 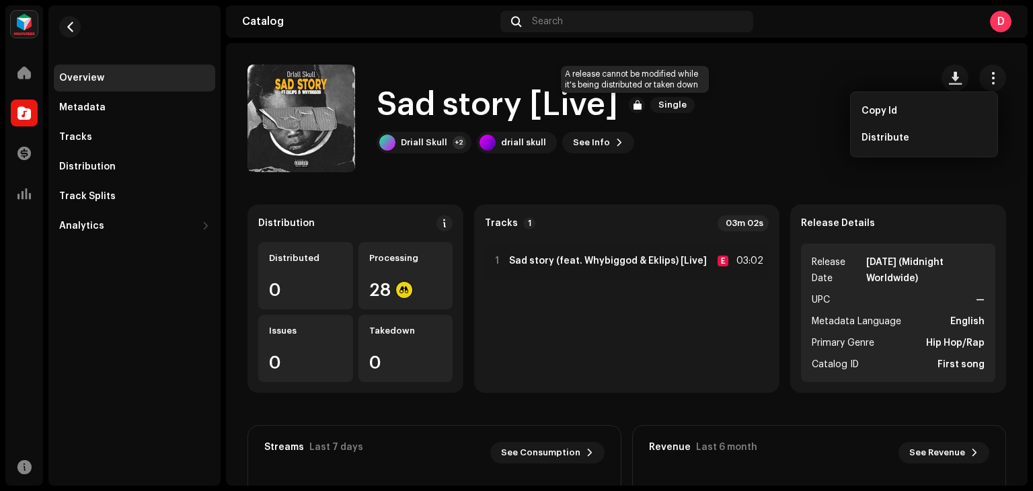 I want to click on div: Catalog, so click(x=369, y=22).